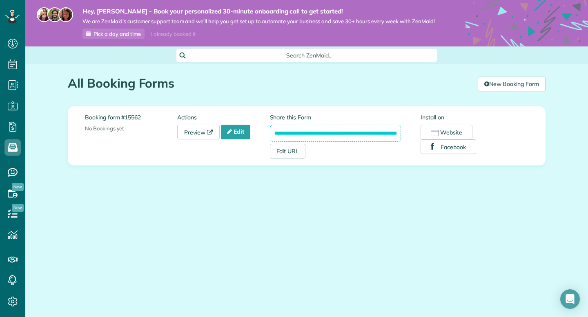 This screenshot has height=317, width=588. What do you see at coordinates (113, 34) in the screenshot?
I see `a: Pick a day and time` at bounding box center [113, 34].